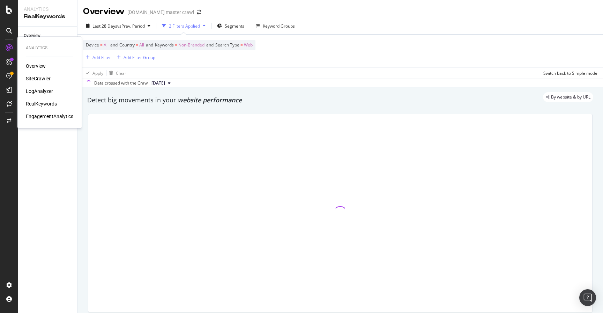  What do you see at coordinates (39, 91) in the screenshot?
I see `div: LogAnalyzer` at bounding box center [39, 91].